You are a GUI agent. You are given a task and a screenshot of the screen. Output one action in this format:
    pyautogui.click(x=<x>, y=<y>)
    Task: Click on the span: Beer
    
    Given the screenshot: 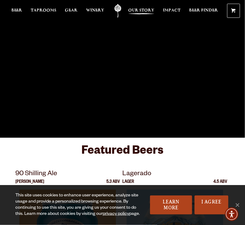 What is the action you would take?
    pyautogui.click(x=17, y=10)
    